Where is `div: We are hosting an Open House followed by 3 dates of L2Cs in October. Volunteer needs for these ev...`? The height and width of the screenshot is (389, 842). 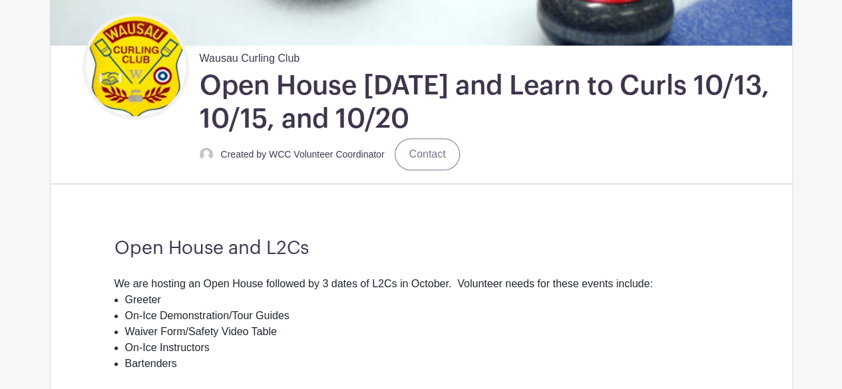 div: We are hosting an Open House followed by 3 dates of L2Cs in October. Volunteer needs for these ev... is located at coordinates (421, 284).